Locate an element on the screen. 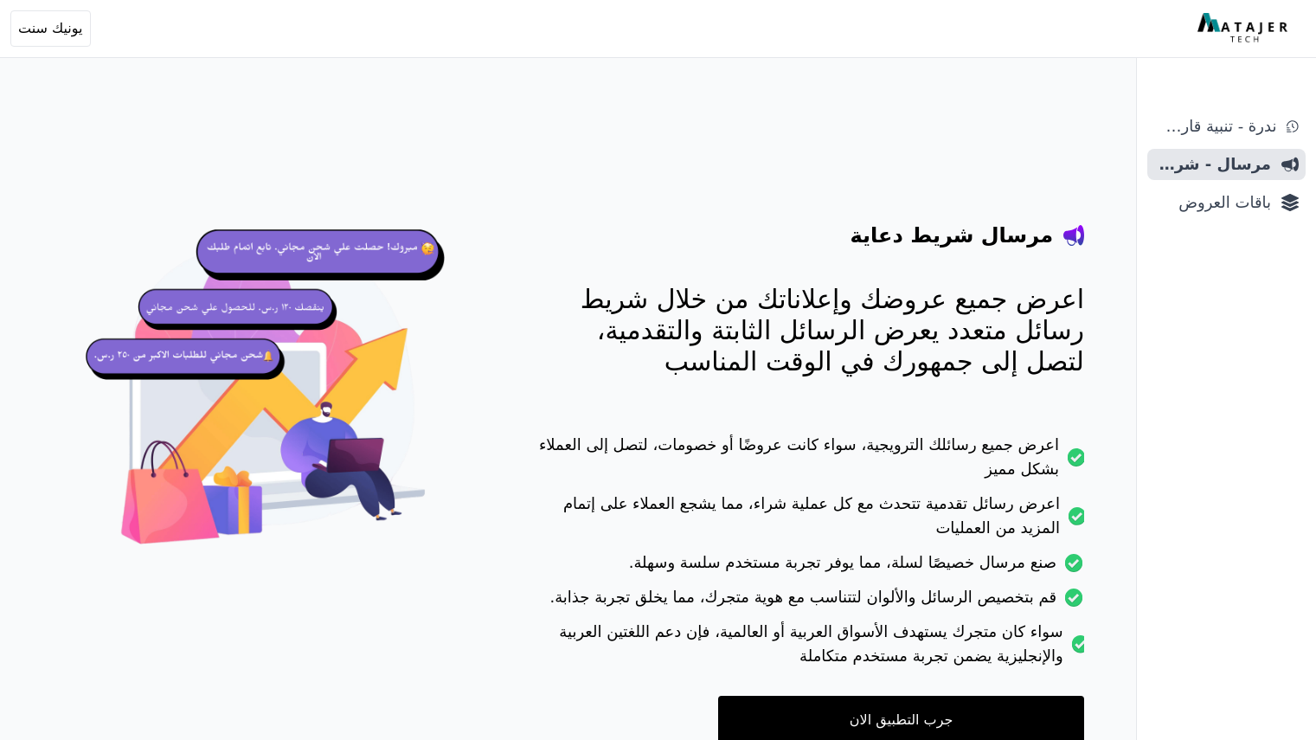  li: سواء كان متجرك يستهدف الأسواق العربية أو العالمية، فإن دعم اللغتين العربية والإنجليزية يضمن تجربة... is located at coordinates (810, 649).